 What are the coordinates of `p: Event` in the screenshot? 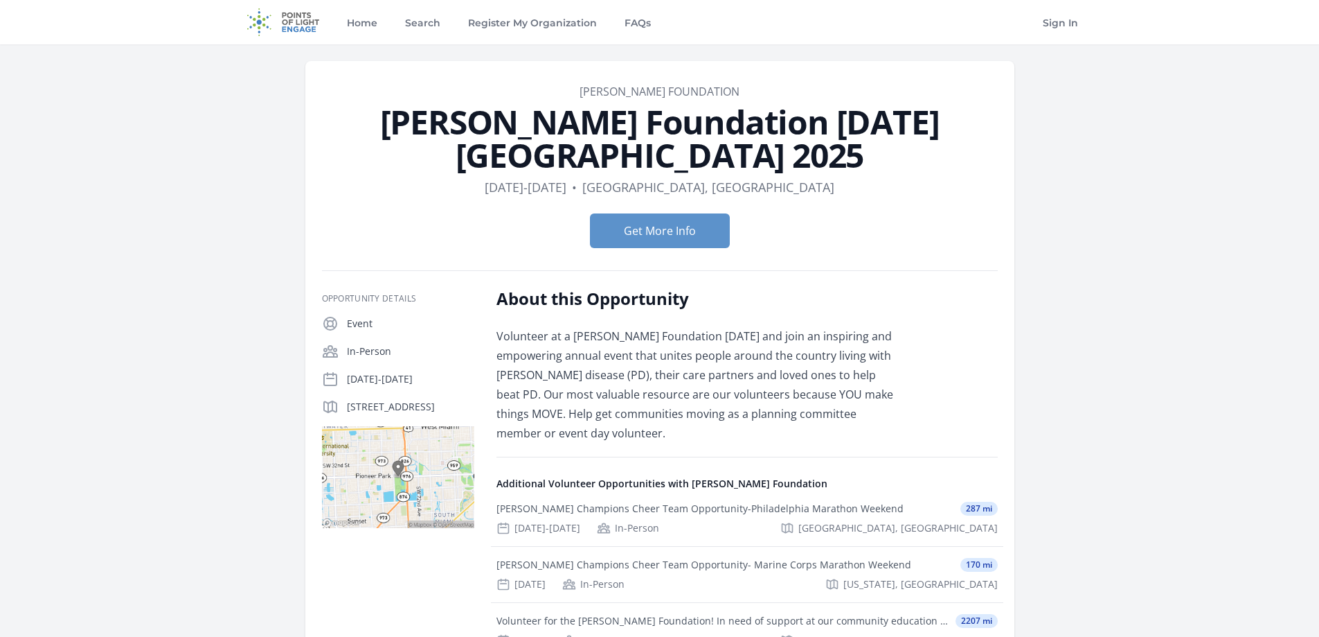 It's located at (411, 323).